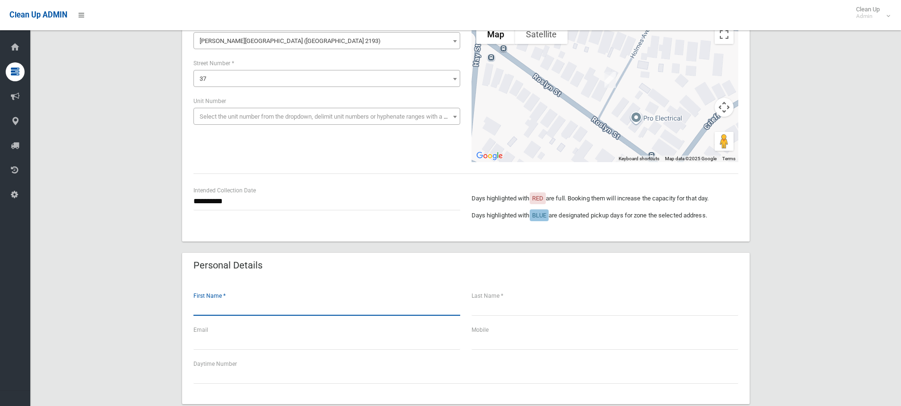 This screenshot has width=901, height=406. Describe the element at coordinates (729, 158) in the screenshot. I see `a: Terms (opens in new tab)` at that location.